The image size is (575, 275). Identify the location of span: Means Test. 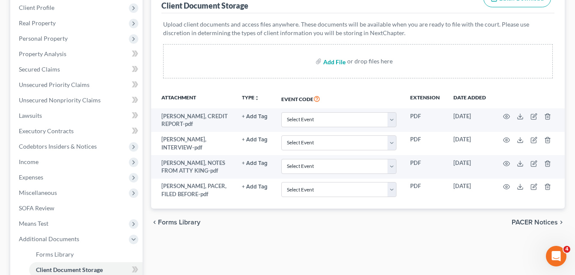
(33, 223).